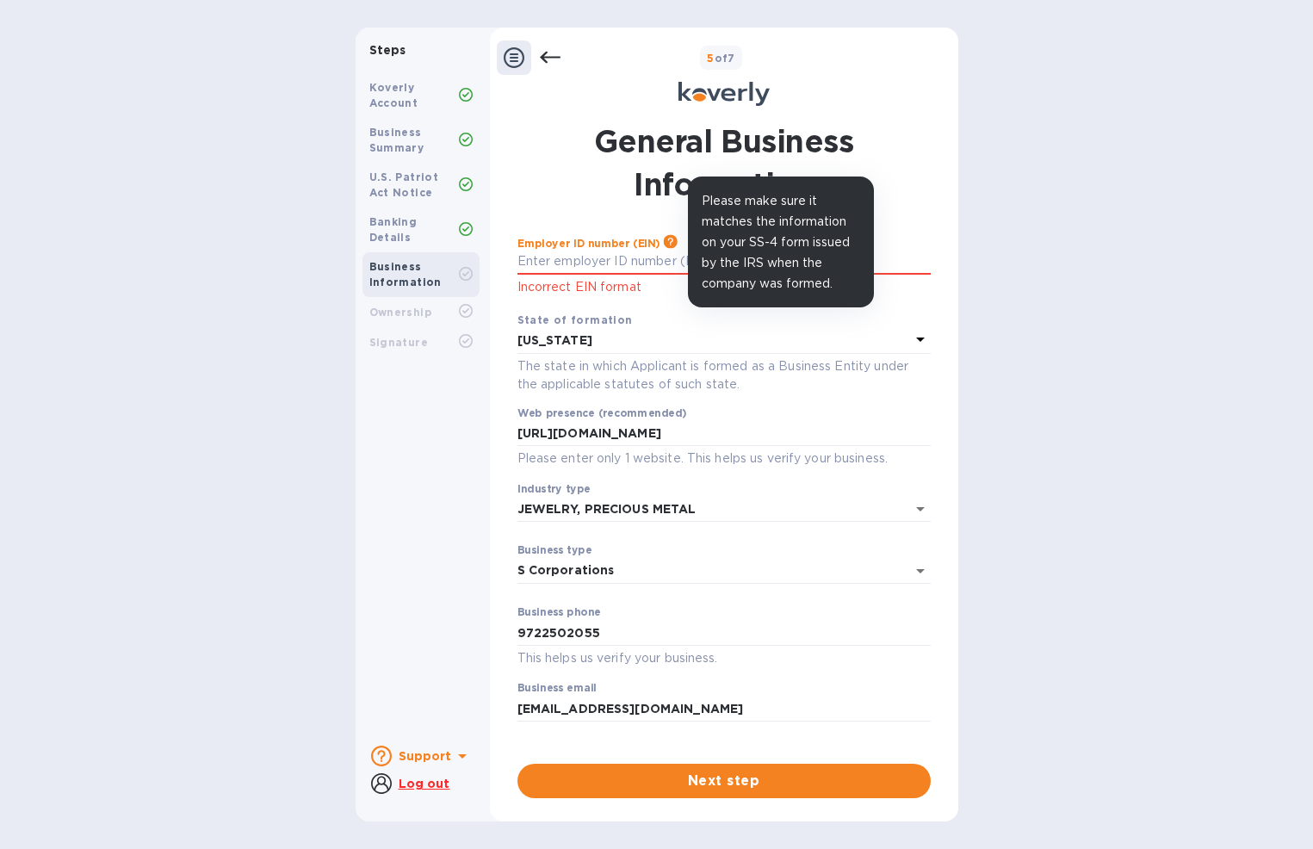  I want to click on b: Business Information, so click(405, 274).